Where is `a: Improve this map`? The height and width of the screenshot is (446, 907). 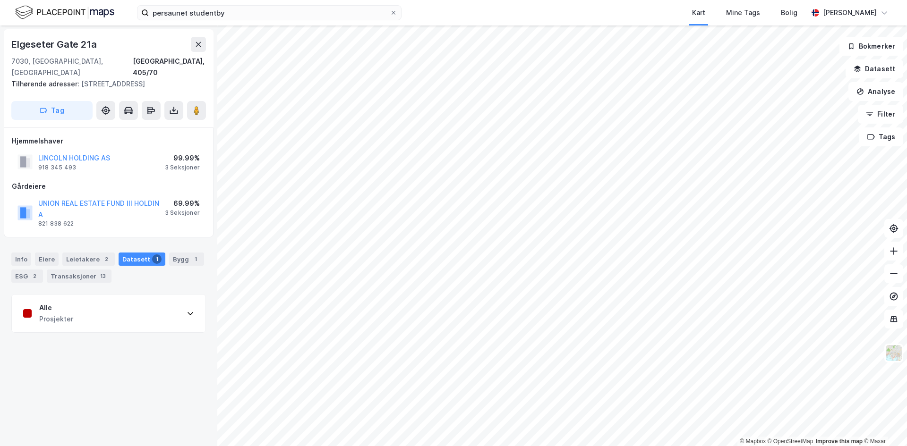
a: Improve this map is located at coordinates (839, 442).